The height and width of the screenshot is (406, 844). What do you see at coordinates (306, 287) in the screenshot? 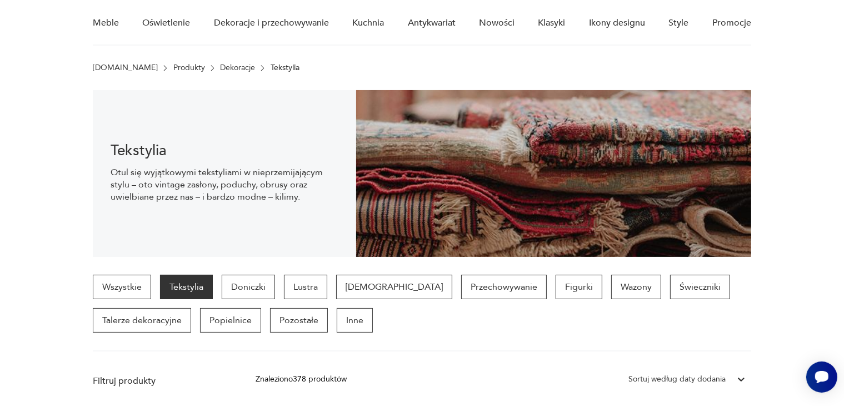
I see `a: Lustra` at bounding box center [306, 287].